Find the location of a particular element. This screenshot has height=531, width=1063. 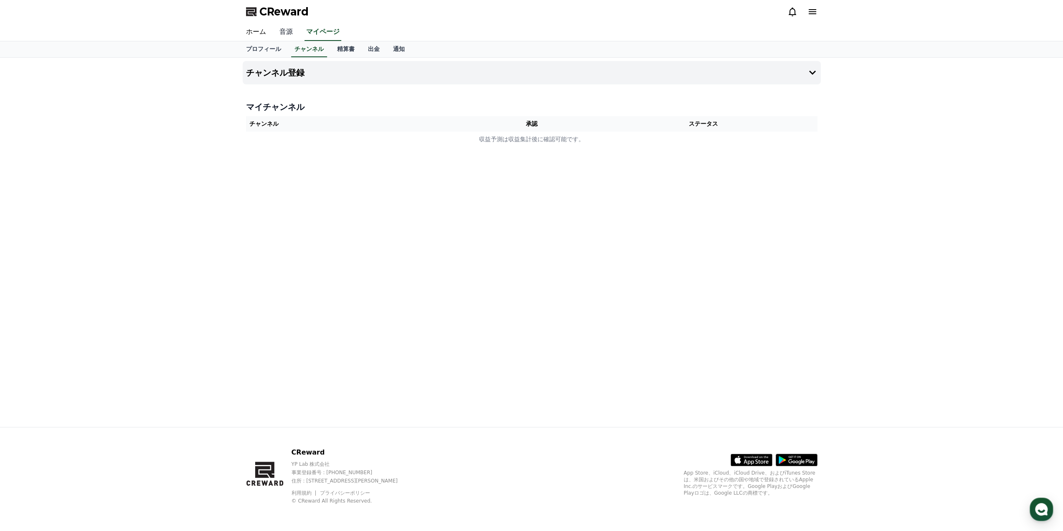

a: プロフィール is located at coordinates (264, 49).